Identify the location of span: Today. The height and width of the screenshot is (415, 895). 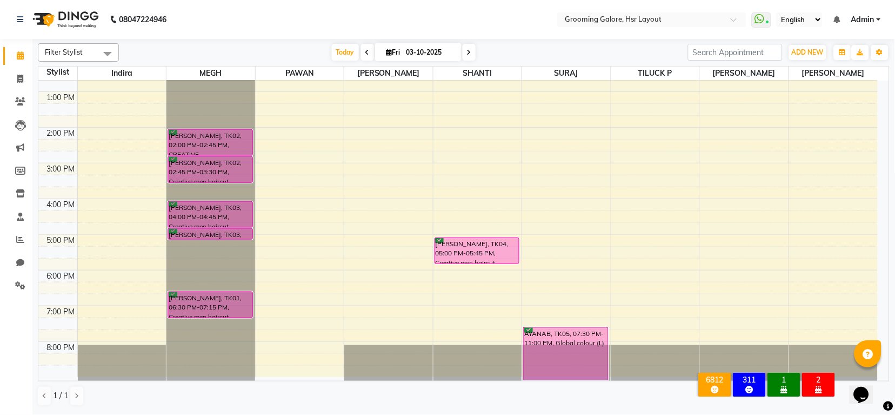
(345, 52).